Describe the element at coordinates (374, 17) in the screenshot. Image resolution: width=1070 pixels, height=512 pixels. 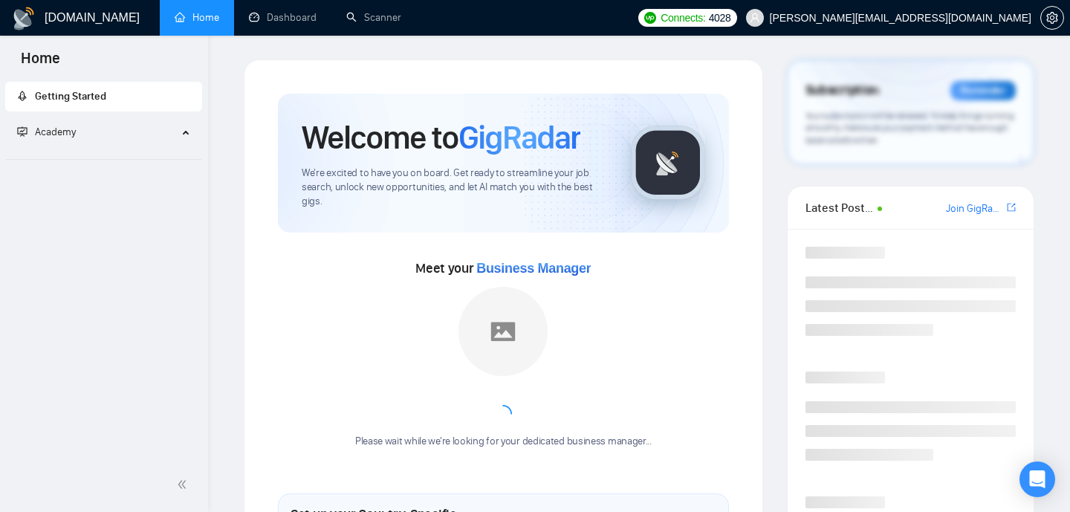
I see `a: searchScanner` at that location.